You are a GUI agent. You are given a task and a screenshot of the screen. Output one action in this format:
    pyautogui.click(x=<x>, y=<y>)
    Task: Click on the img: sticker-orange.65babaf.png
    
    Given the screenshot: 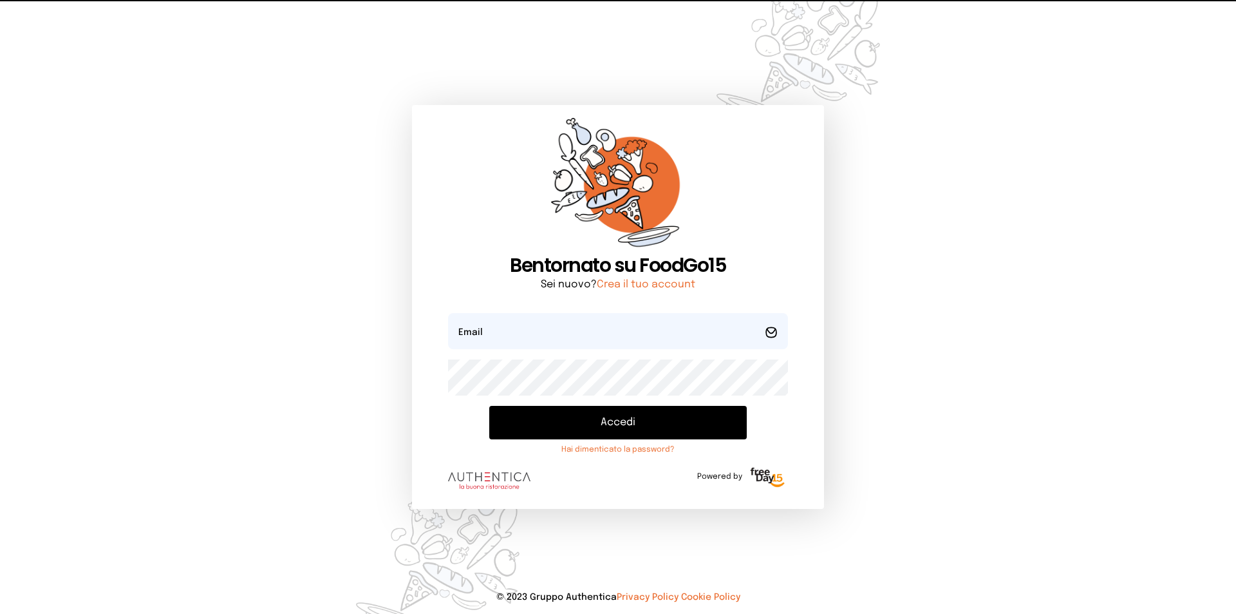 What is the action you would take?
    pyautogui.click(x=618, y=185)
    